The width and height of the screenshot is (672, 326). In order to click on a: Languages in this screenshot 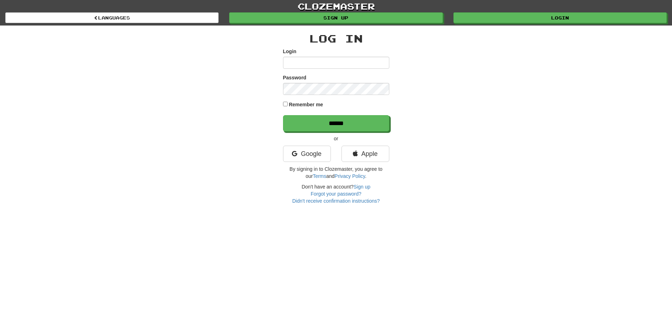, I will do `click(112, 18)`.